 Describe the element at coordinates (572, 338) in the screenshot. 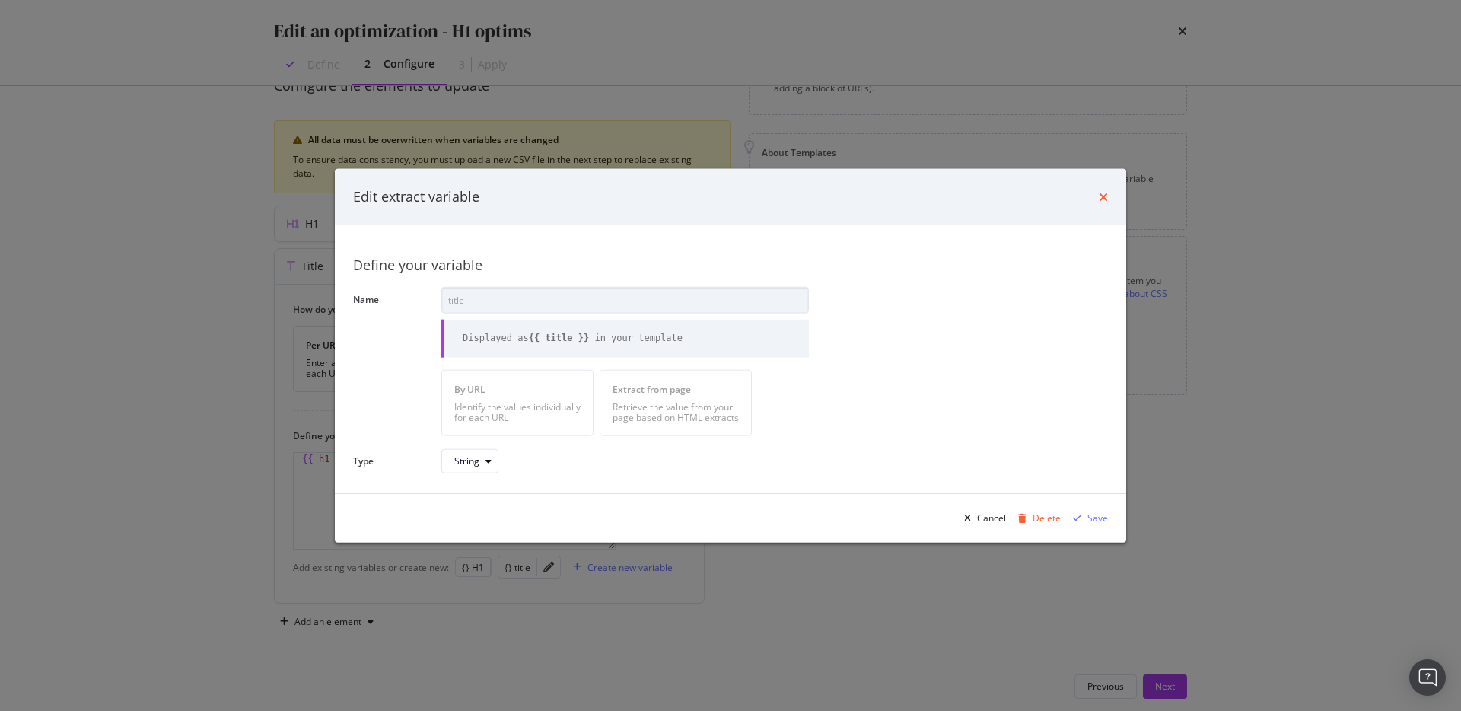

I see `div: Displayed as in your template` at that location.